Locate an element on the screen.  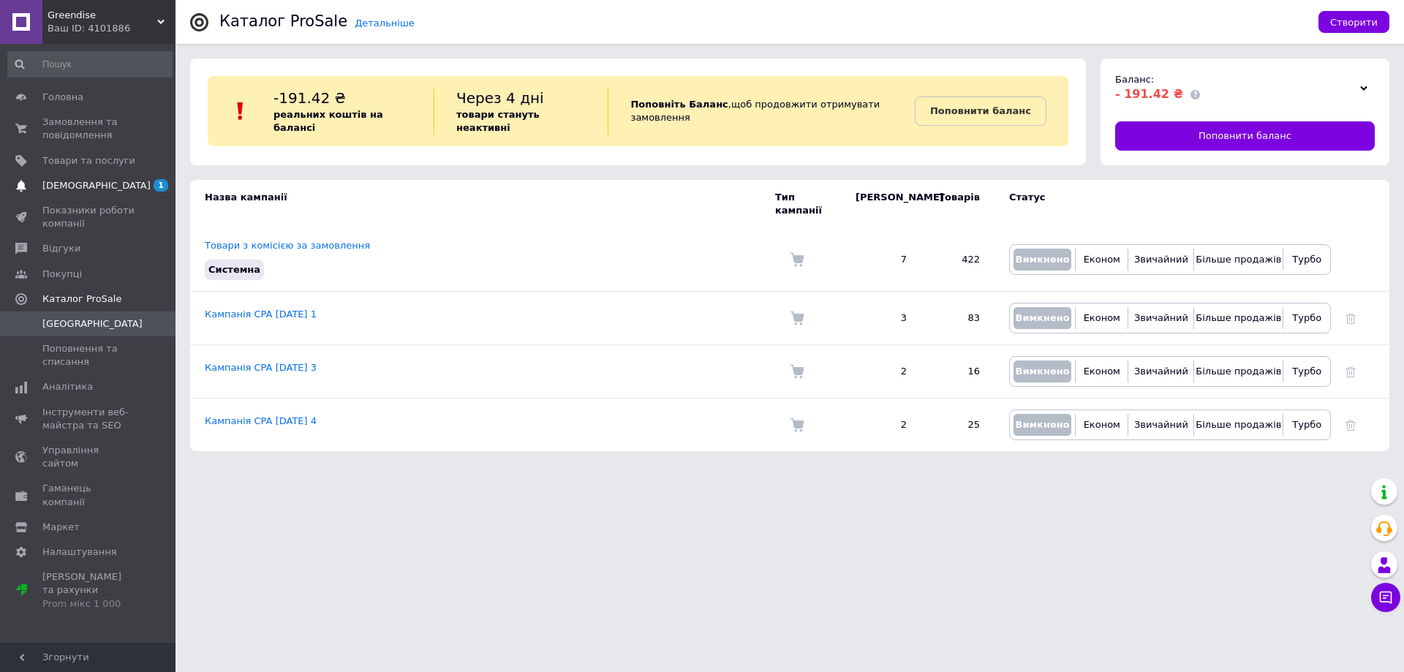
span: Гаманець компанії is located at coordinates (88, 495).